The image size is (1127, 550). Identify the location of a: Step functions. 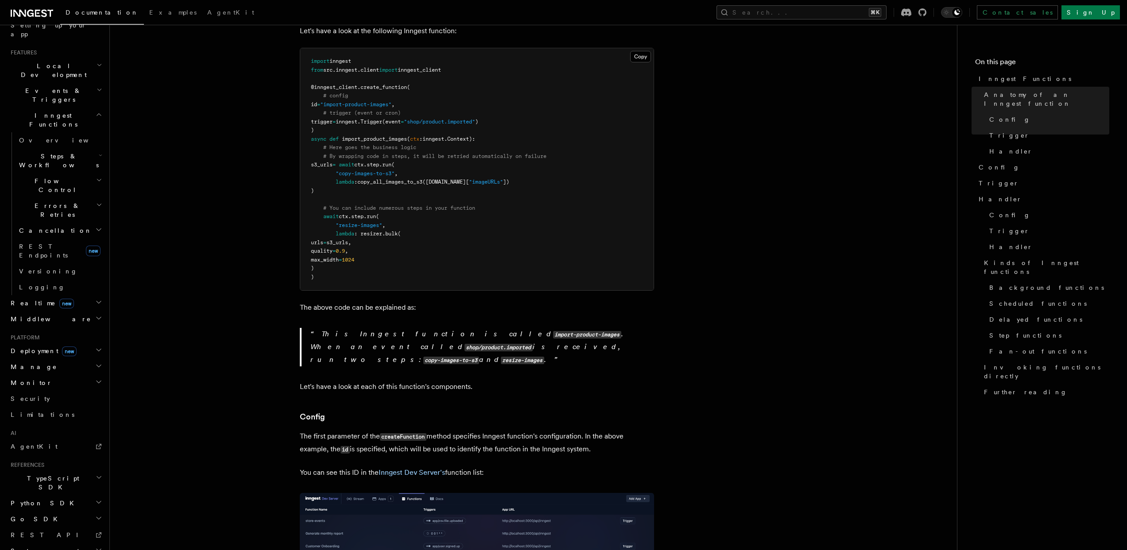
(1047, 336).